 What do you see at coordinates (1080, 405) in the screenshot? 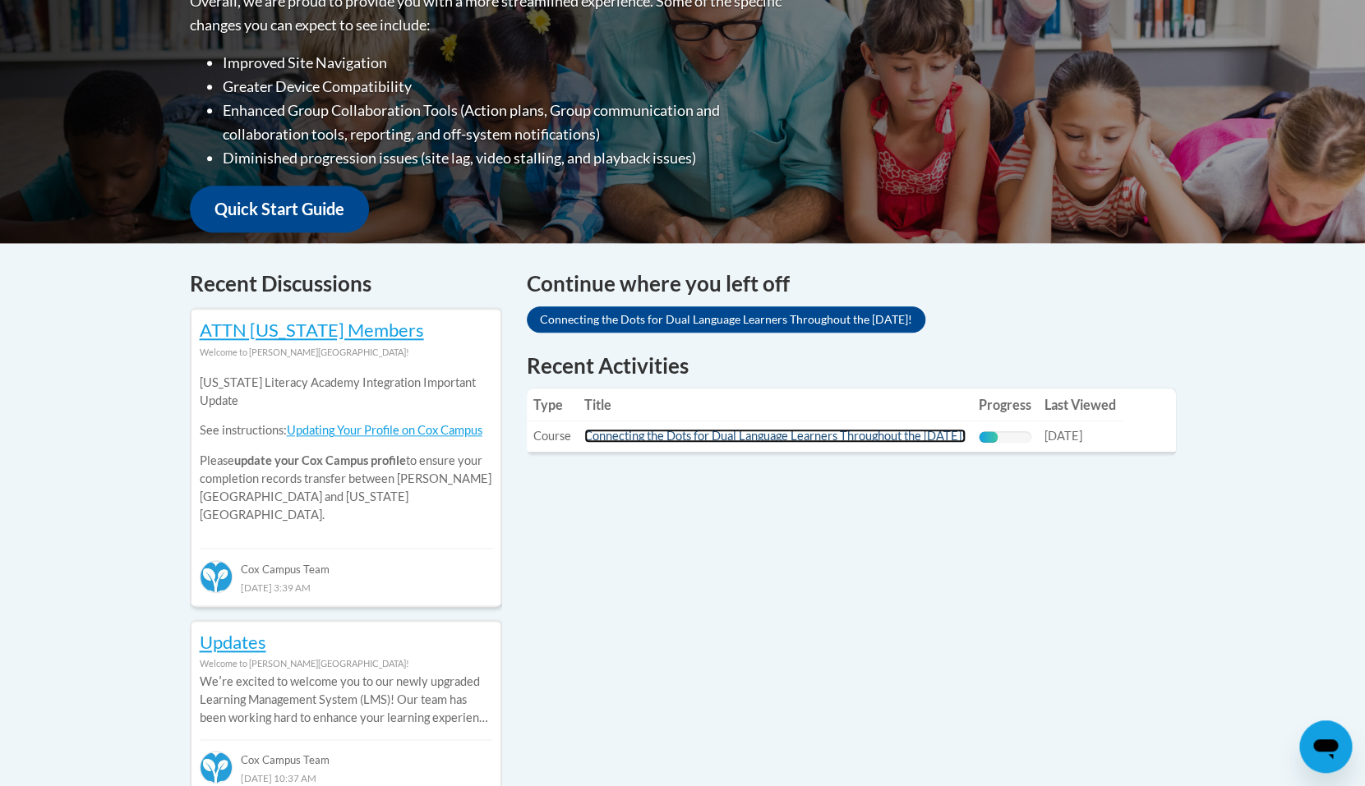
I see `th: Last Viewed` at bounding box center [1080, 405].